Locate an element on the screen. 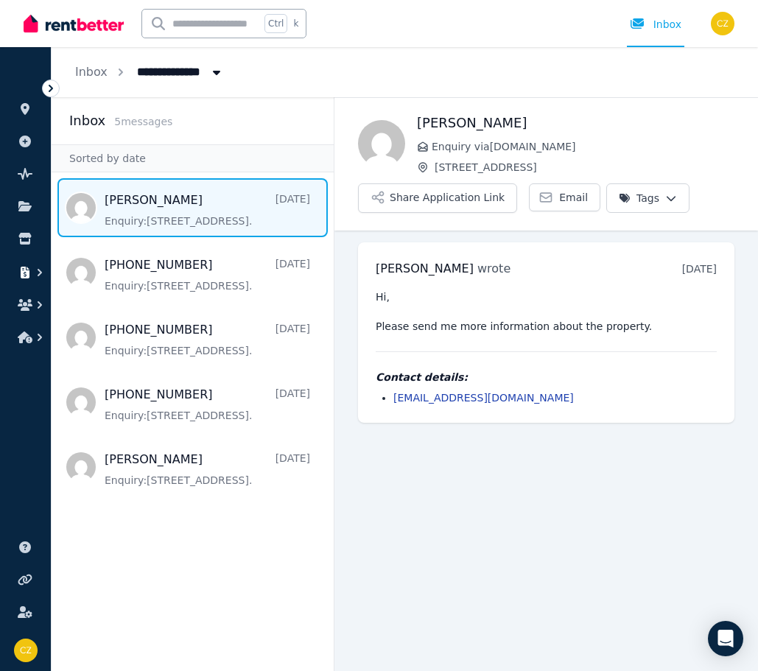 Image resolution: width=758 pixels, height=671 pixels. span: 5 message s is located at coordinates (143, 122).